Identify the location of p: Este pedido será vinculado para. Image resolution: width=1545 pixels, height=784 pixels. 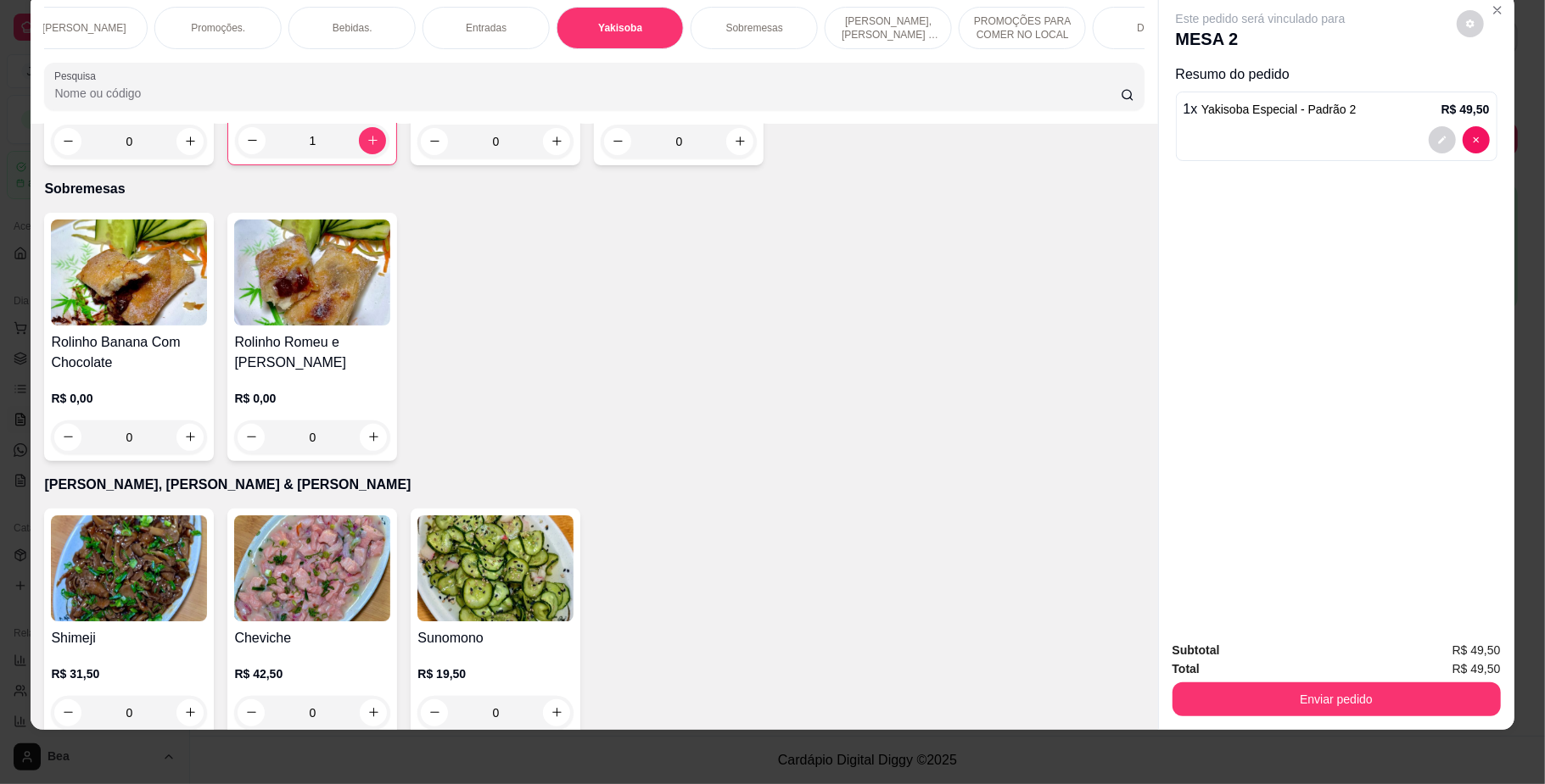
(1260, 19).